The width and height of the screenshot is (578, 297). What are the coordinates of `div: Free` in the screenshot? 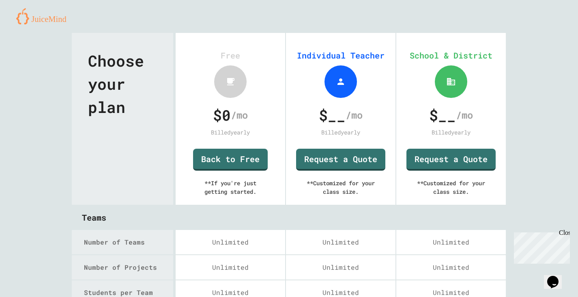 It's located at (231, 55).